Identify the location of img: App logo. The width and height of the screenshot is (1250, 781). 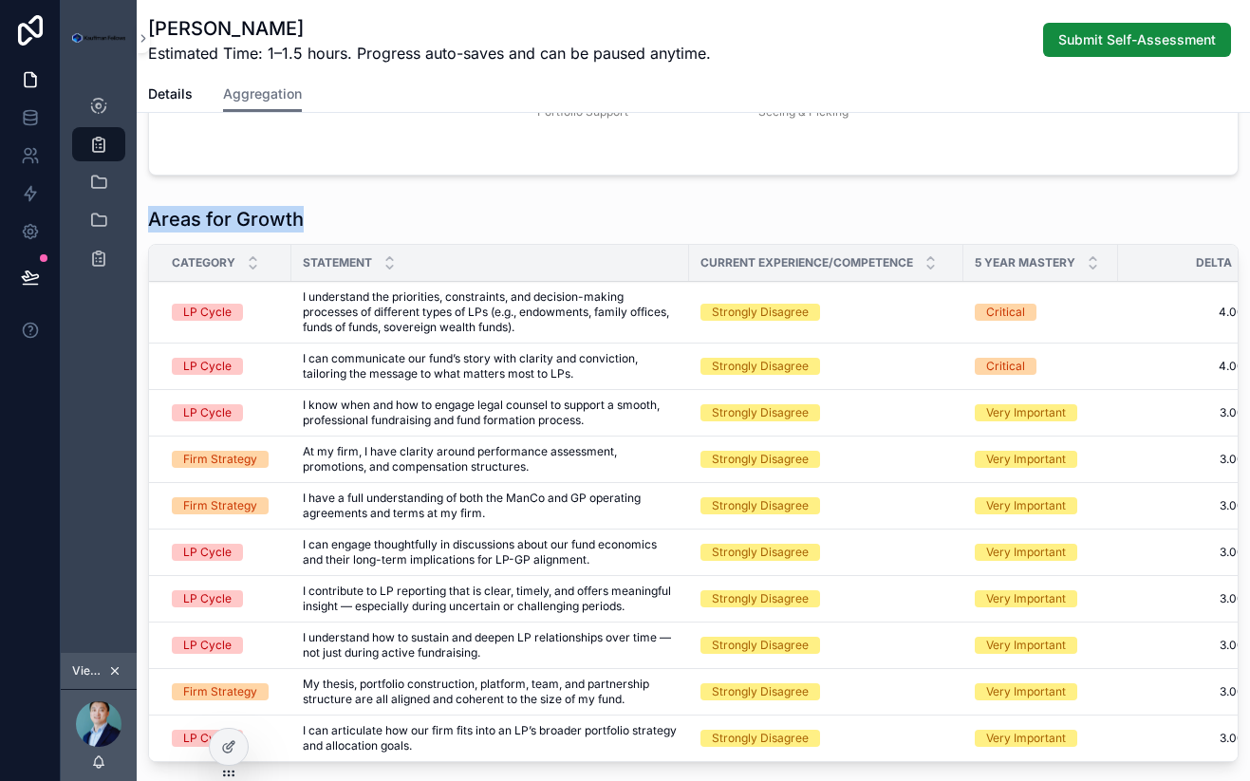
(99, 38).